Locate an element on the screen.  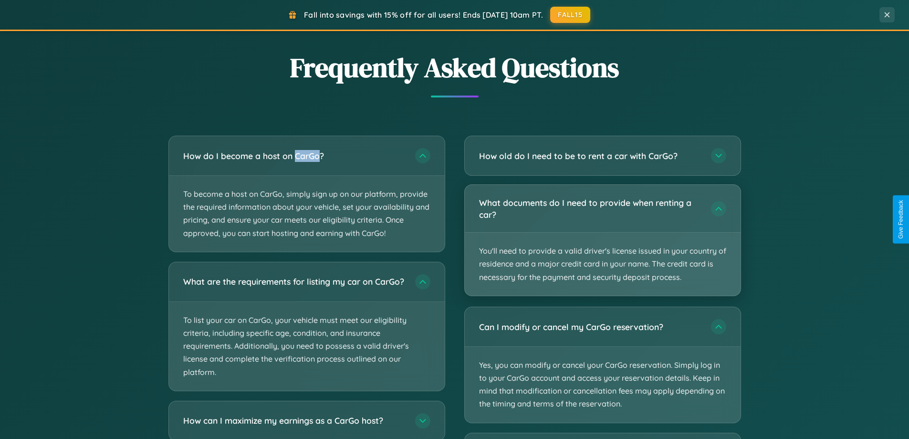
p: To list your car on CarGo, your vehicle must meet our eligibility criteria, including specific ag... is located at coordinates (307, 346).